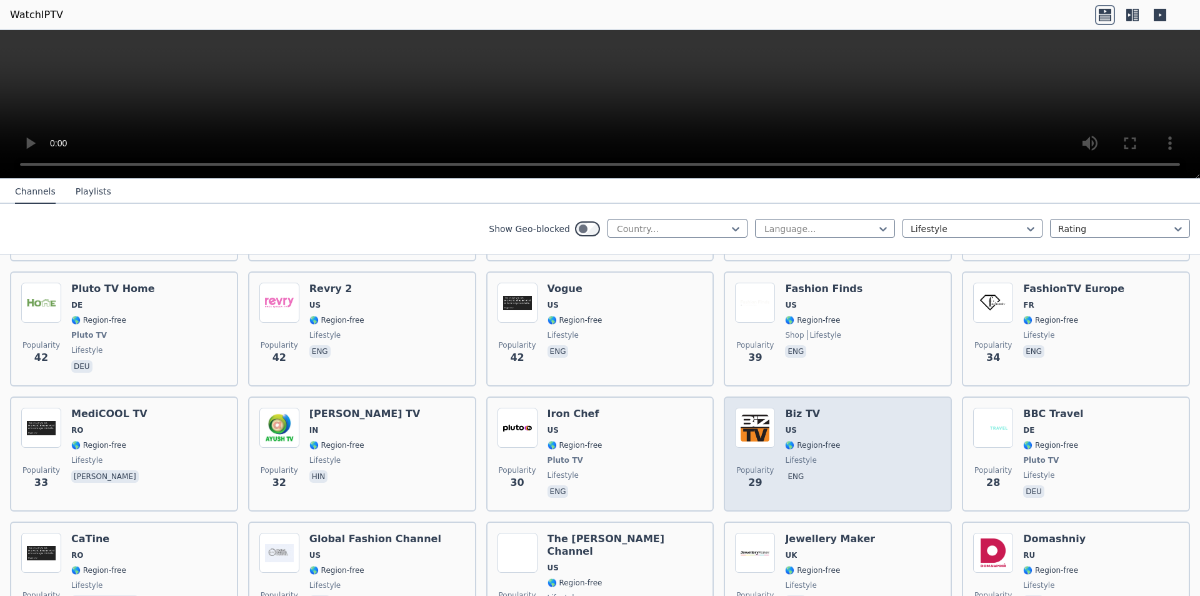 Image resolution: width=1200 pixels, height=596 pixels. What do you see at coordinates (794, 335) in the screenshot?
I see `span: shop` at bounding box center [794, 335].